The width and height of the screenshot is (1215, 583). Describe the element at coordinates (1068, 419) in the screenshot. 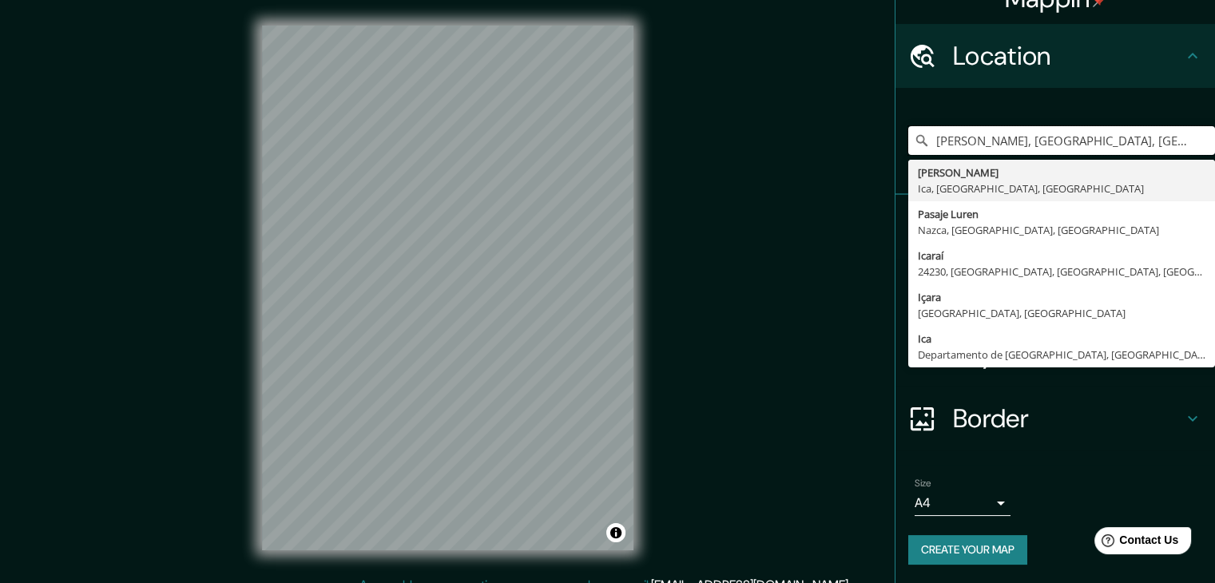

I see `h4: Border` at that location.